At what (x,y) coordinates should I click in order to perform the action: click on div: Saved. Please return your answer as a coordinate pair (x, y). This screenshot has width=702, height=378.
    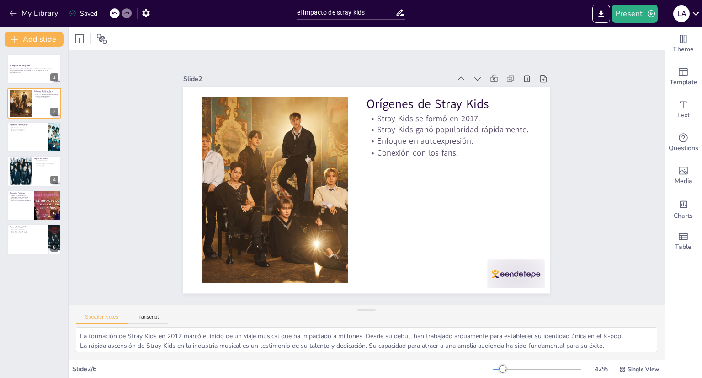
    Looking at the image, I should click on (83, 13).